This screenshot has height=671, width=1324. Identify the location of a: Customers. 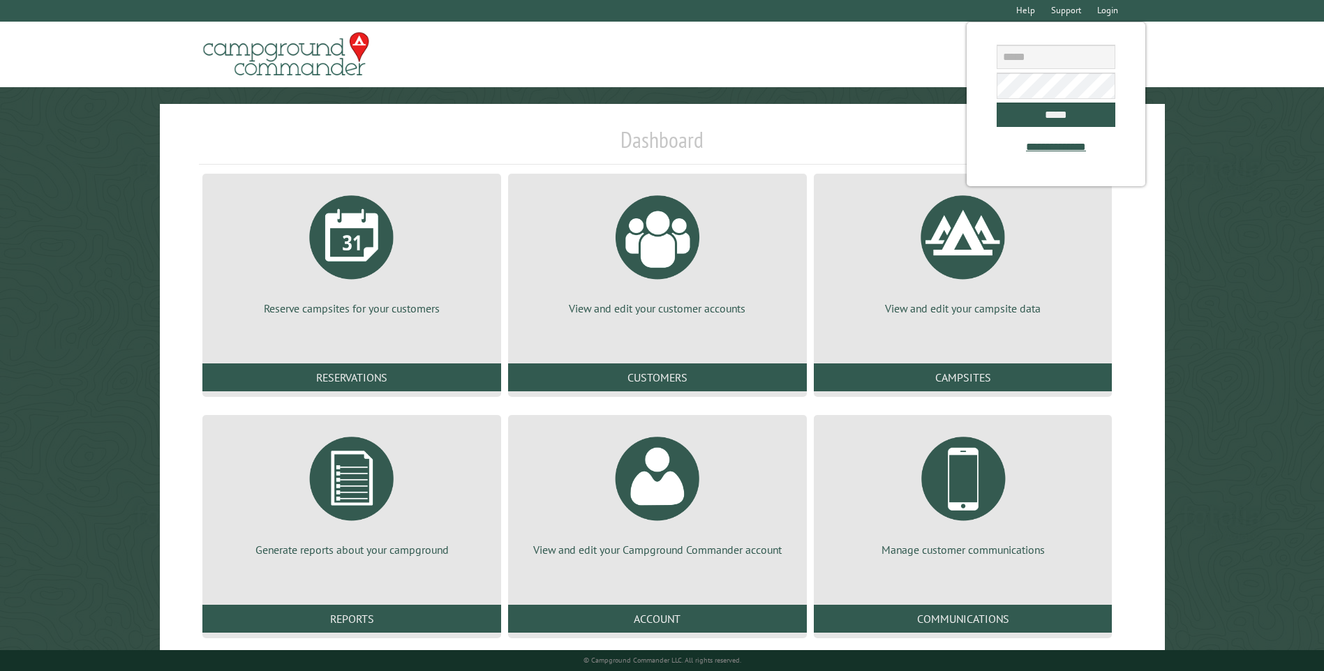
(658, 378).